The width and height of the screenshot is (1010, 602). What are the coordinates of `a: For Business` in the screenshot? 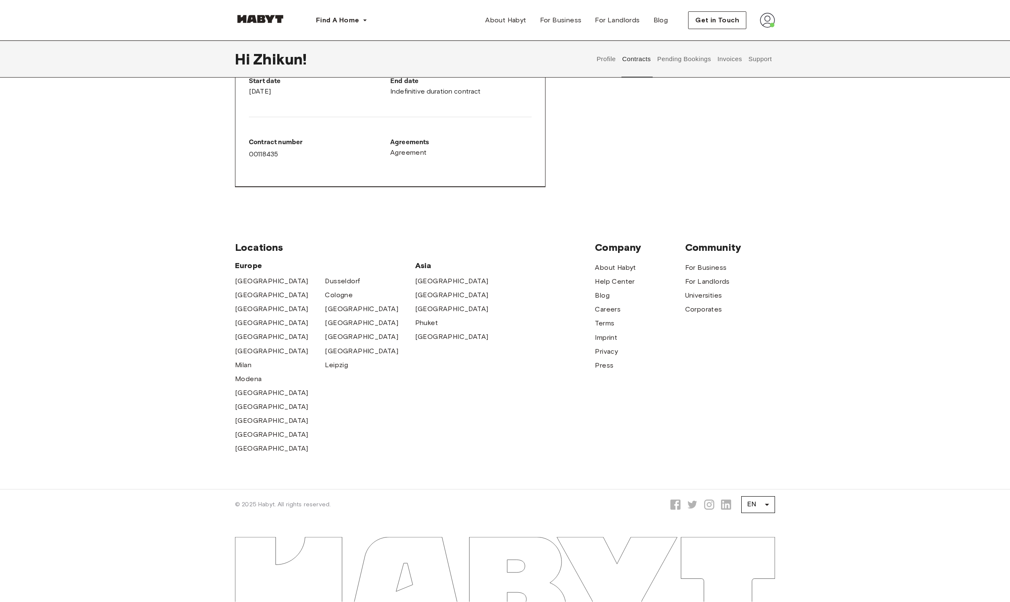 It's located at (706, 268).